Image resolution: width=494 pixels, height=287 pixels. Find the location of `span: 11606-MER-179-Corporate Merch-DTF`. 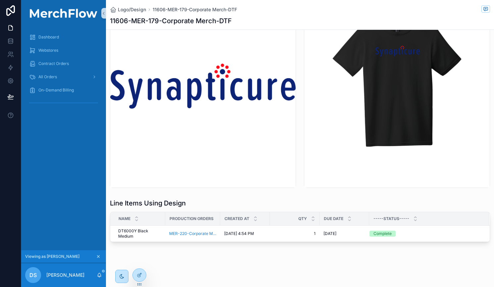

span: 11606-MER-179-Corporate Merch-DTF is located at coordinates (195, 10).